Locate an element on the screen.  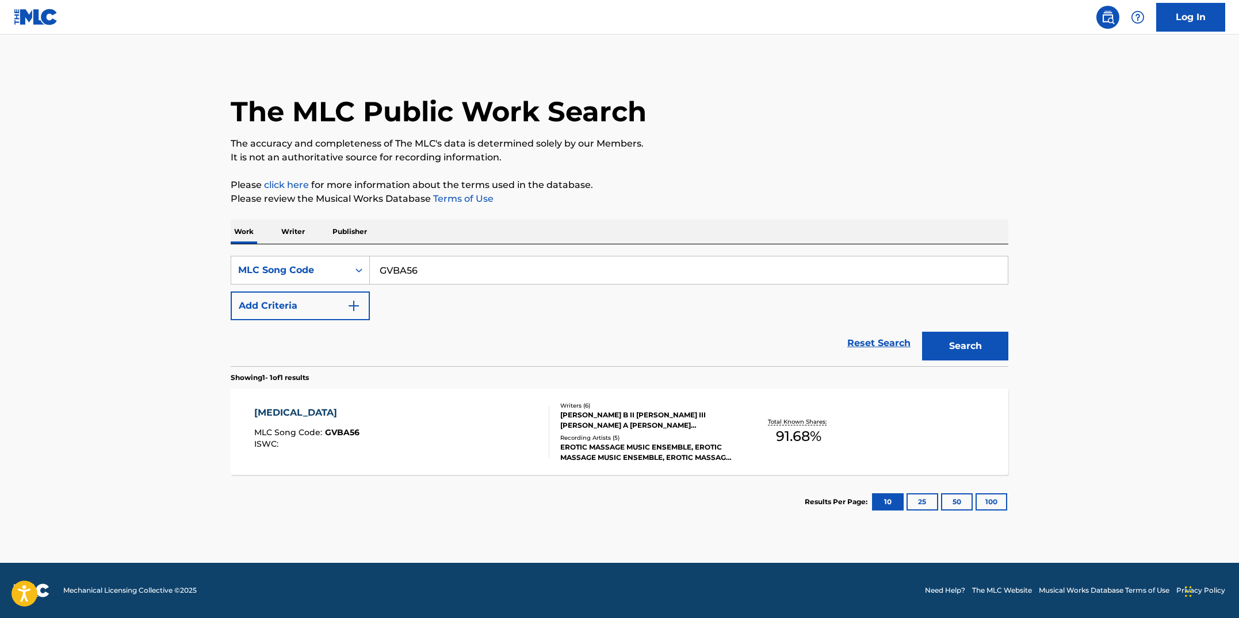
p: Please review the Musical Works Database is located at coordinates (619, 199).